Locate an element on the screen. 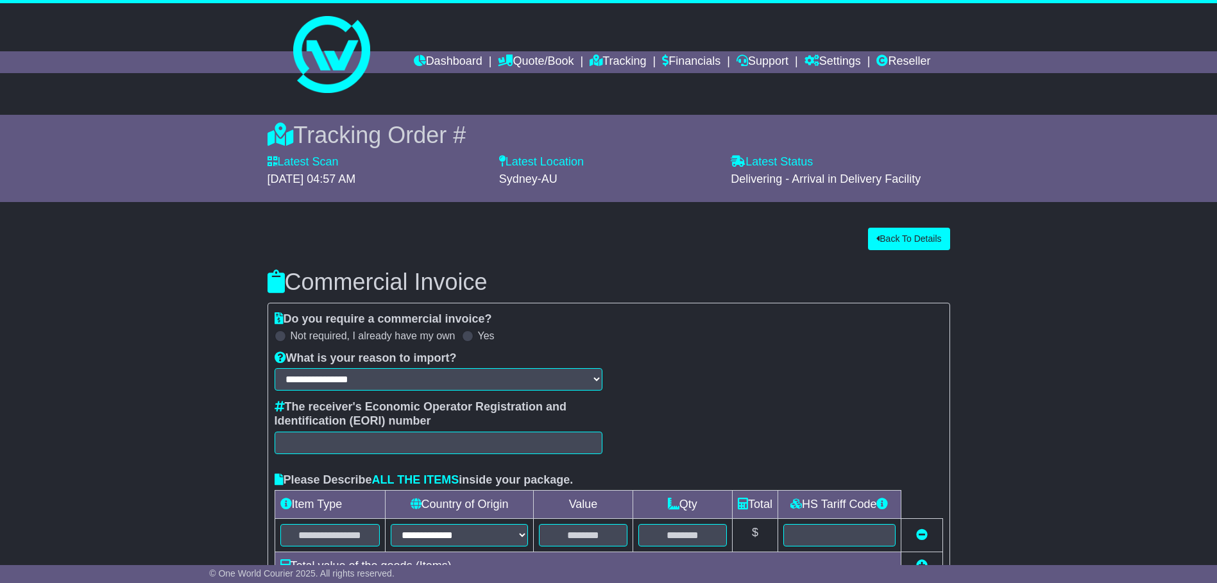 The image size is (1217, 583). label: Latest Status is located at coordinates (772, 162).